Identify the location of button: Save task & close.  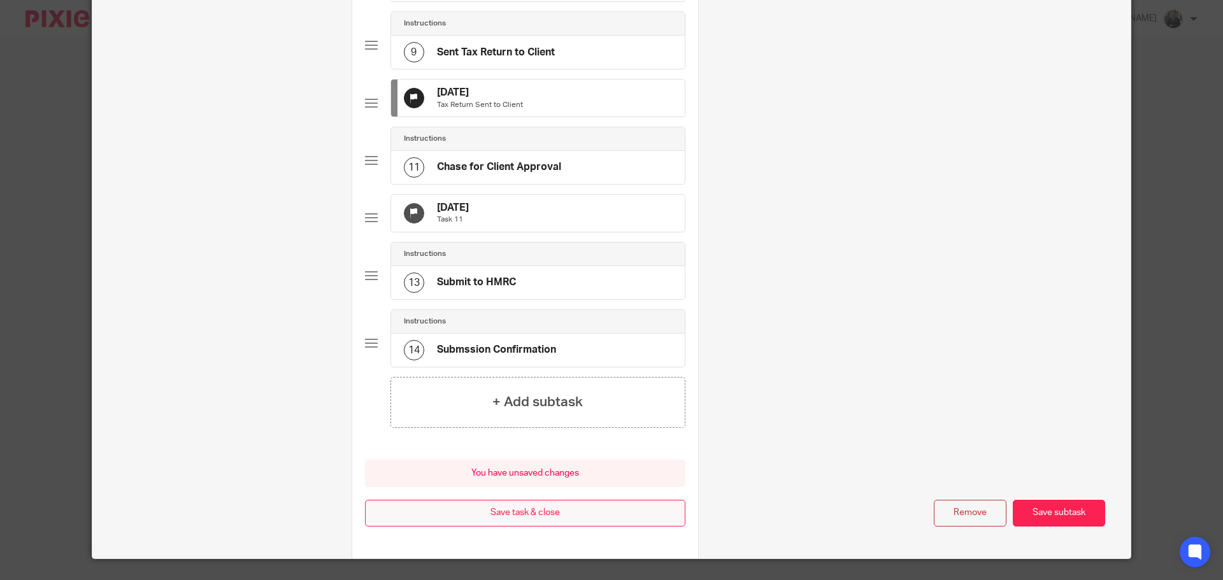
(525, 513).